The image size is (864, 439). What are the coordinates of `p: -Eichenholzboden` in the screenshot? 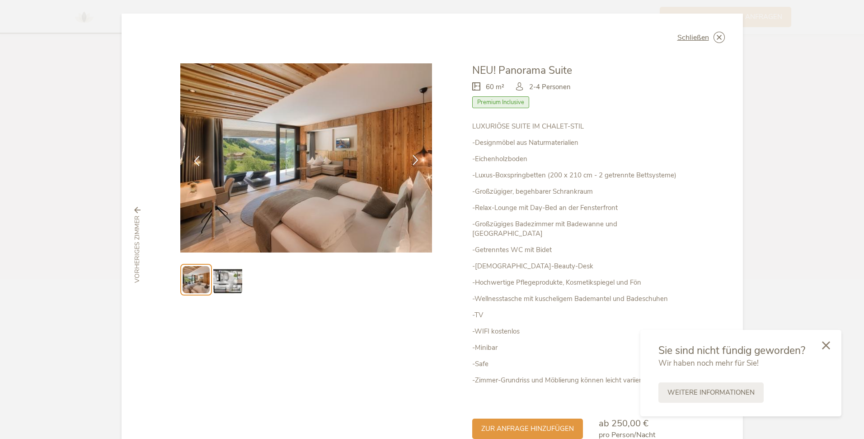 It's located at (578, 159).